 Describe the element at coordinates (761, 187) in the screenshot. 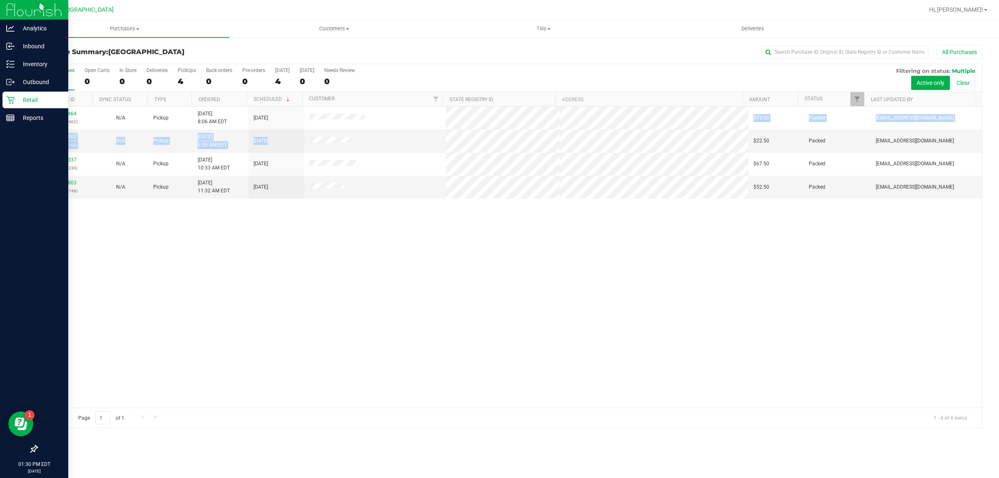

I see `span: $52.50` at that location.